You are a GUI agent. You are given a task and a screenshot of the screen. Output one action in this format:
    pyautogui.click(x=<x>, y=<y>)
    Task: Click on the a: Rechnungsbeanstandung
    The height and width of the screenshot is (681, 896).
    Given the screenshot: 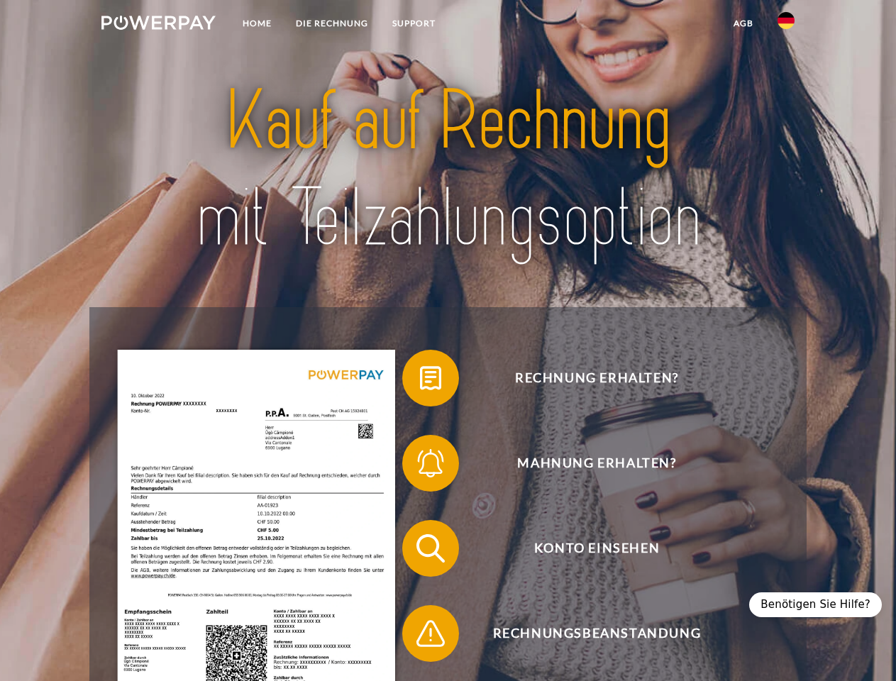 What is the action you would take?
    pyautogui.click(x=587, y=633)
    